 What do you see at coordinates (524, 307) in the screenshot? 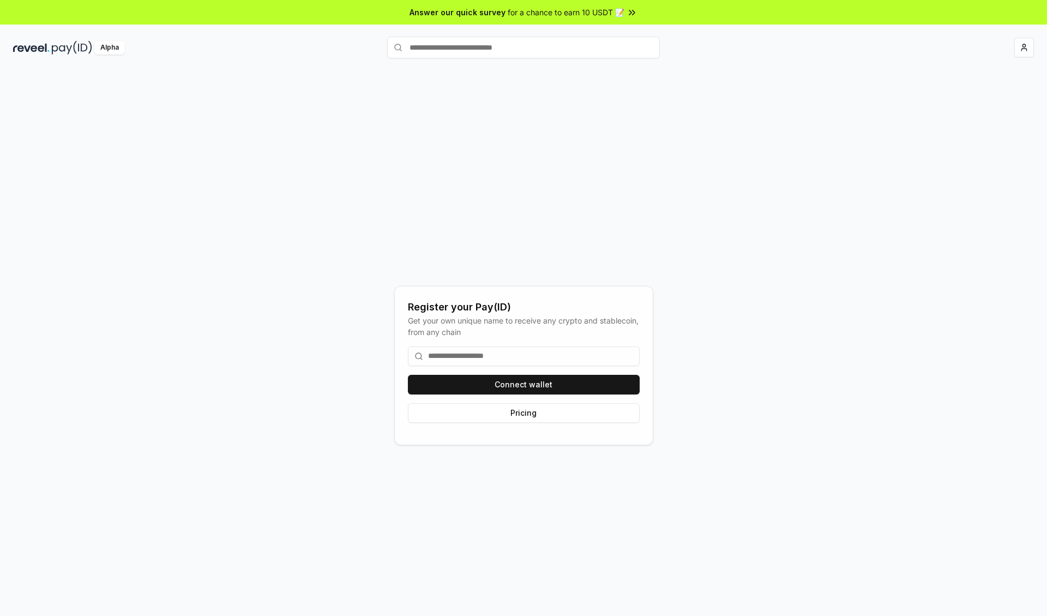
I see `div: Register your Pay(ID)` at bounding box center [524, 307].